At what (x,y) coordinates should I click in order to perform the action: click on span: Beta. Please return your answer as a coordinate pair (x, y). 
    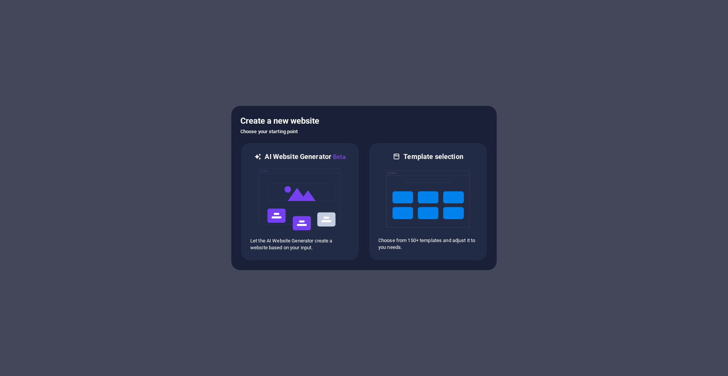
    Looking at the image, I should click on (339, 157).